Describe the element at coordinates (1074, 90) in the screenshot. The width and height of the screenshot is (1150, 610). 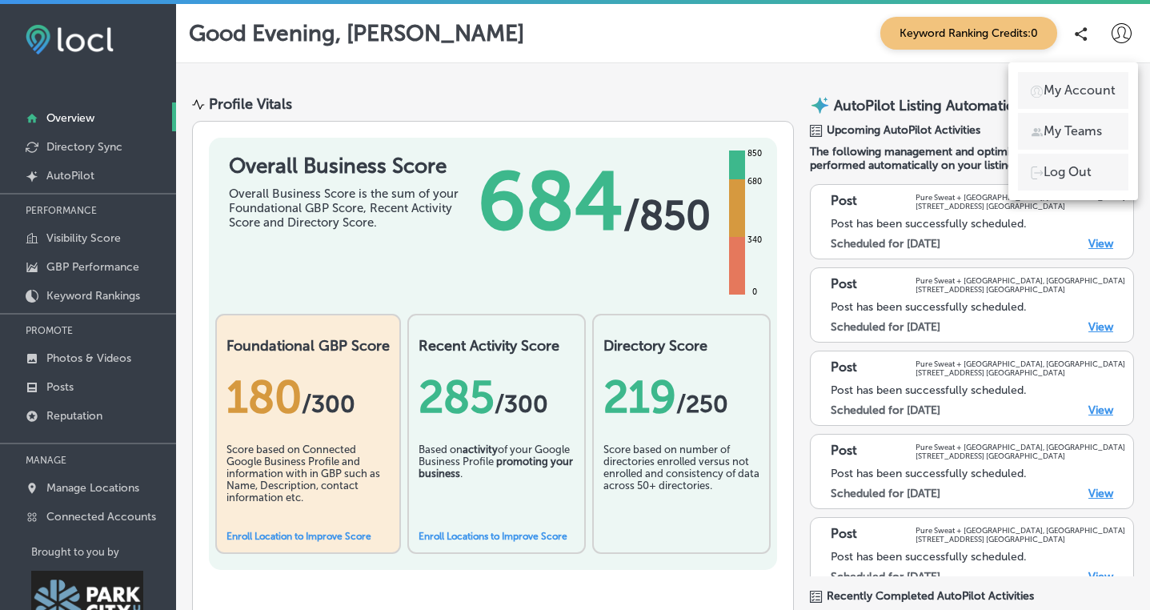
I see `a: My Account` at that location.